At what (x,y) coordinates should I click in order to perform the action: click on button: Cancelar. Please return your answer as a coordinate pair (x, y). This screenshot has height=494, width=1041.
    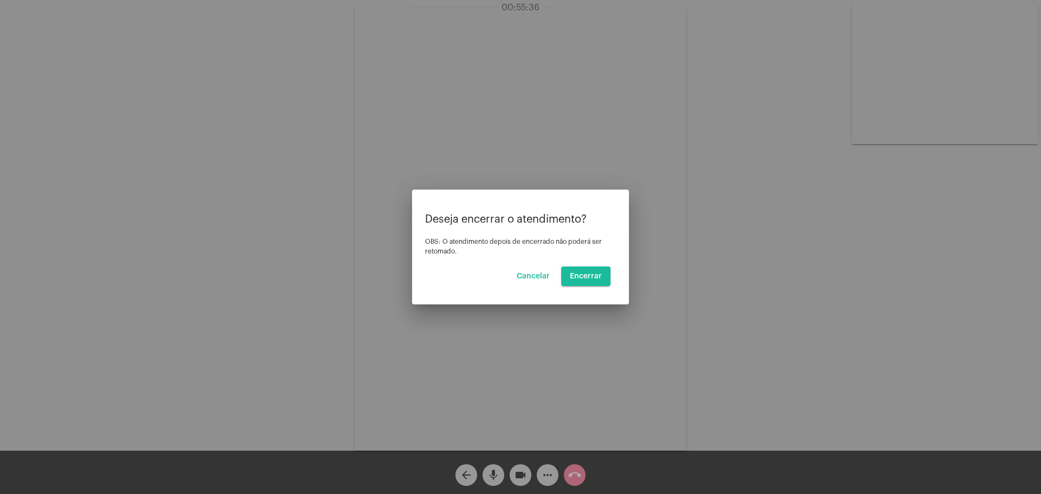
    Looking at the image, I should click on (533, 276).